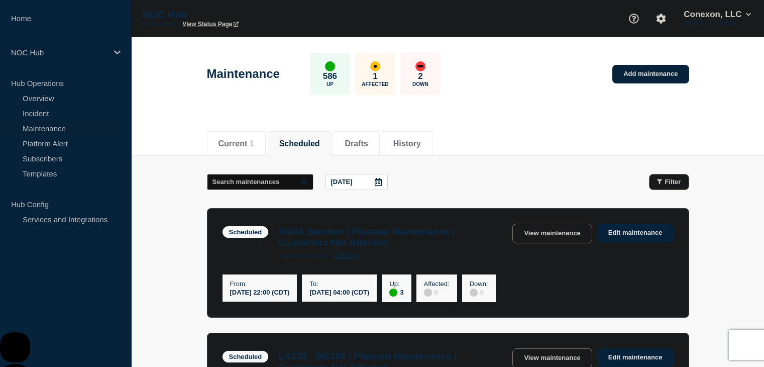 The width and height of the screenshot is (764, 367). Describe the element at coordinates (479, 283) in the screenshot. I see `p: Down :` at that location.